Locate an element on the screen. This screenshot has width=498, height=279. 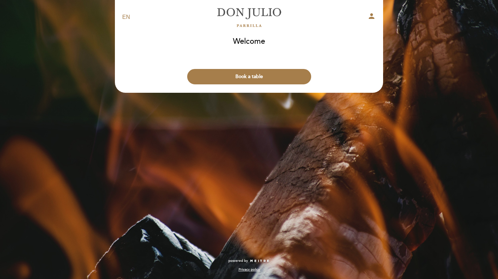
a: powered by is located at coordinates (249, 260).